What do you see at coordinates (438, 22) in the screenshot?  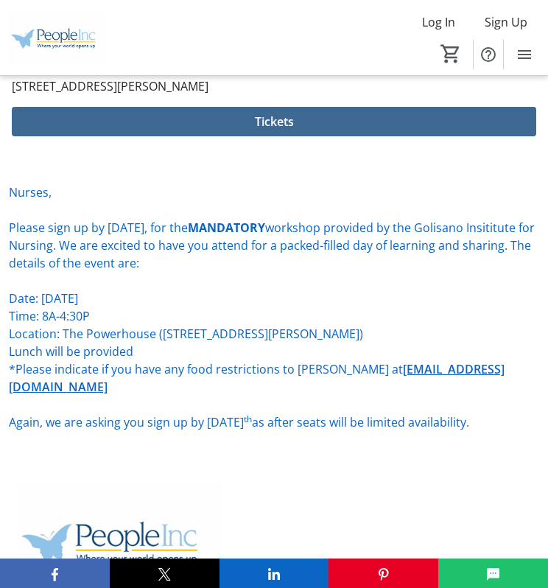 I see `button: Log In` at bounding box center [438, 22].